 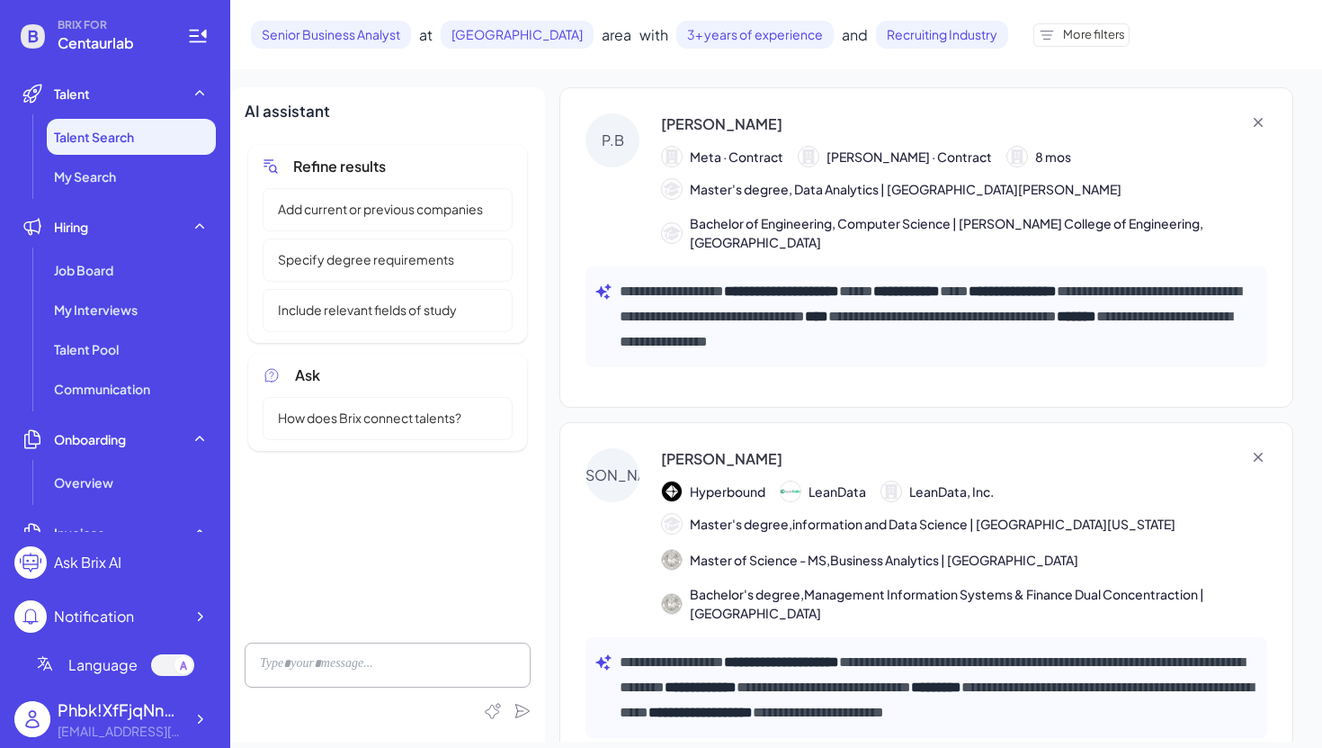 I want to click on span: Overview, so click(x=84, y=482).